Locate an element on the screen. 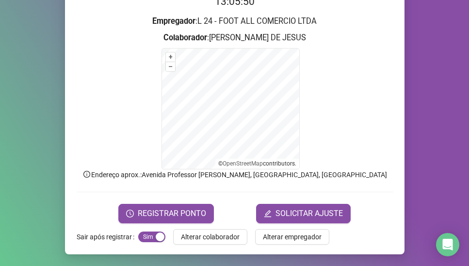  span: info-circle is located at coordinates (87, 174).